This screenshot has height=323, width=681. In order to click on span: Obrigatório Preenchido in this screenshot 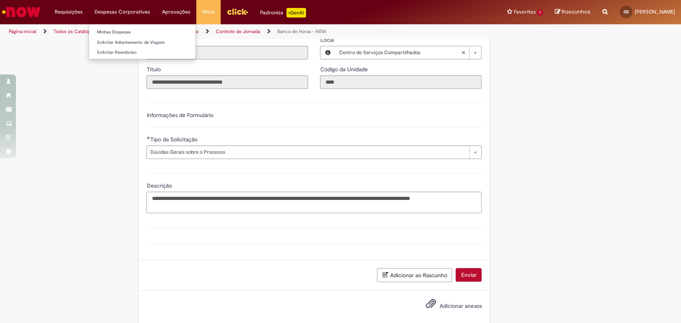, I will do `click(148, 138)`.